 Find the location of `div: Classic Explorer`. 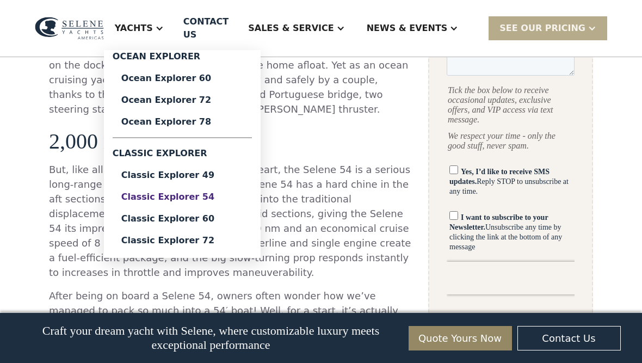

div: Classic Explorer is located at coordinates (182, 153).